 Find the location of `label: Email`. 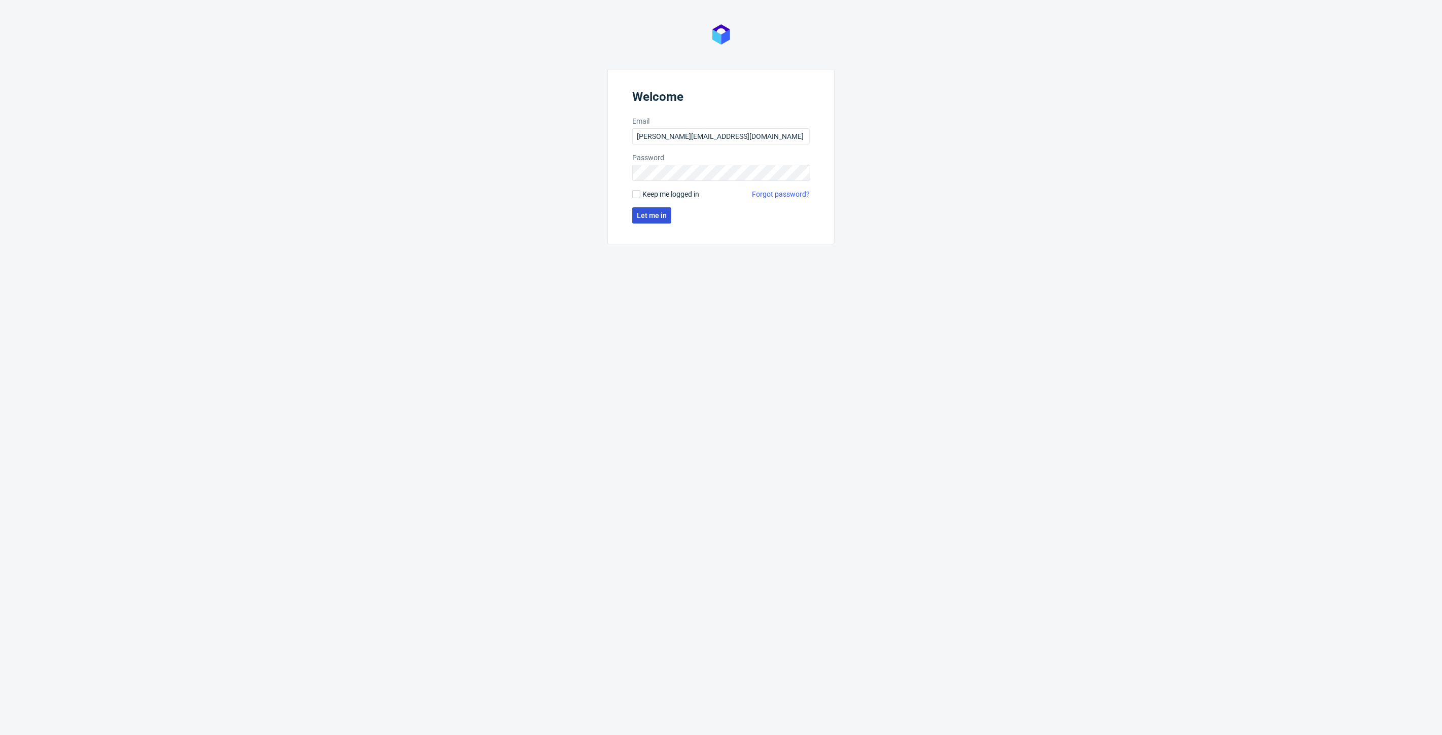

label: Email is located at coordinates (721, 121).